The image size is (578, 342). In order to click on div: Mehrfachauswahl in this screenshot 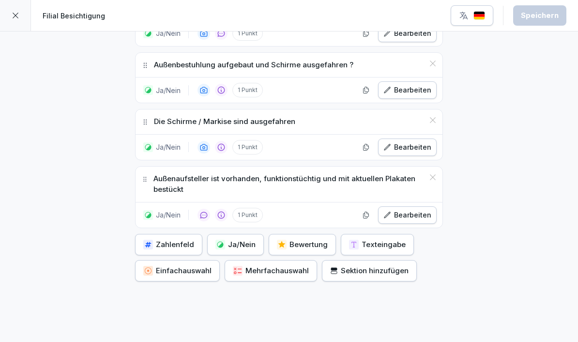, I will do `click(271, 271)`.